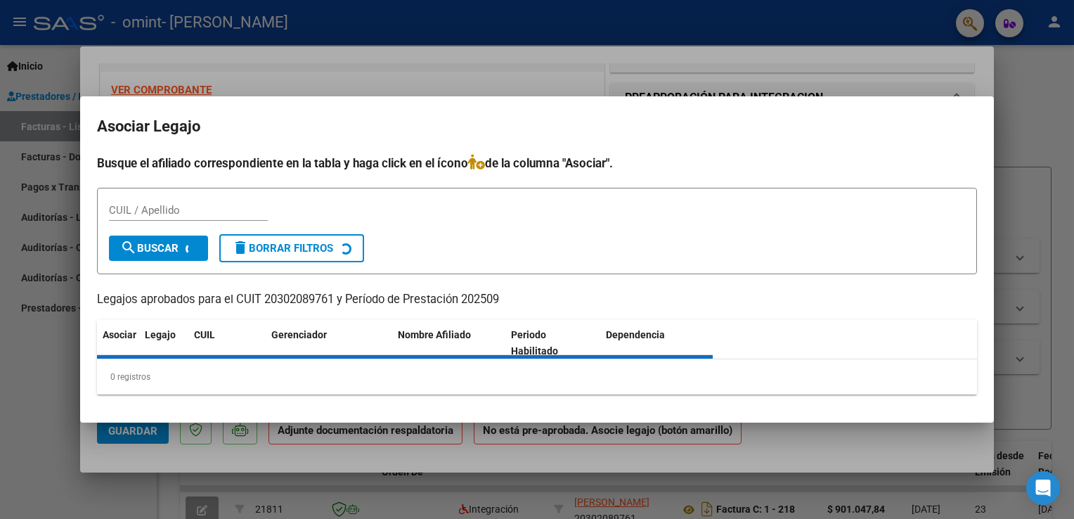  I want to click on span: Buscar, so click(149, 248).